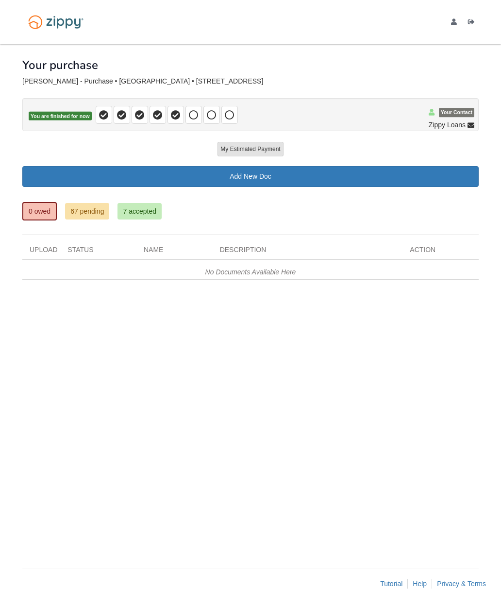 The image size is (501, 608). I want to click on a: Tutorial, so click(391, 583).